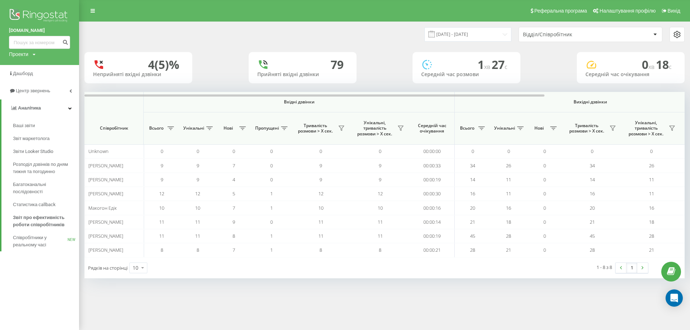 The height and width of the screenshot is (330, 690). Describe the element at coordinates (46, 152) in the screenshot. I see `a: Звіти Looker Studio` at that location.